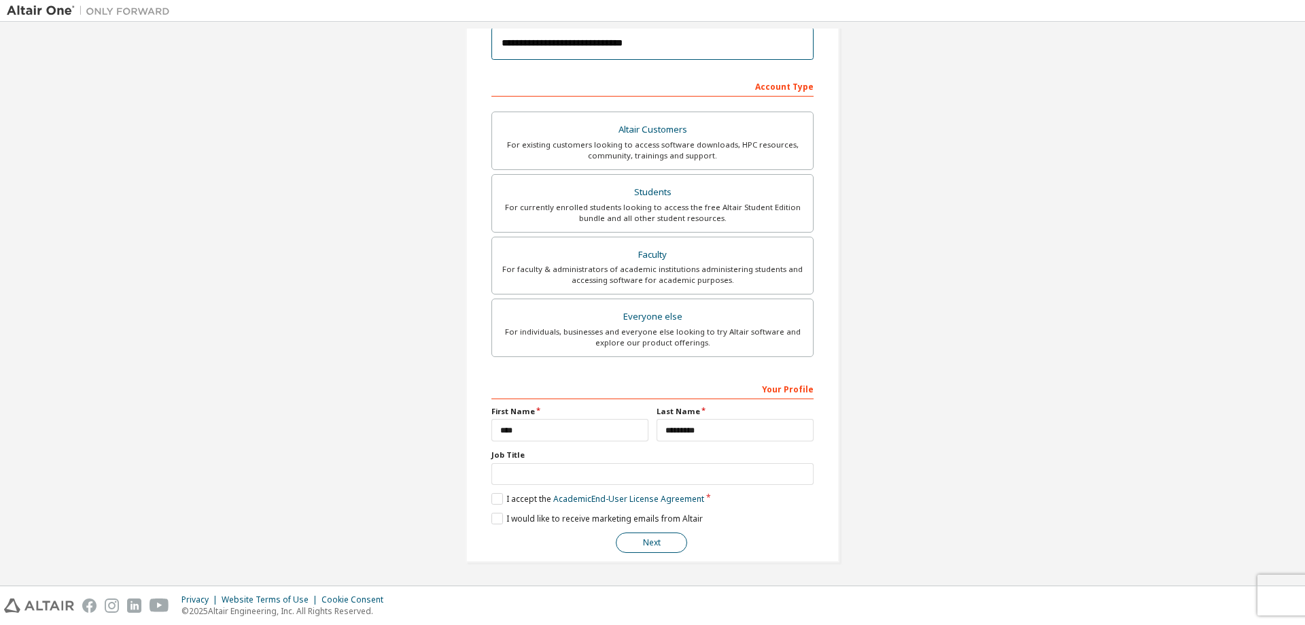 The width and height of the screenshot is (1305, 625). Describe the element at coordinates (652, 86) in the screenshot. I see `div: Account Type` at that location.